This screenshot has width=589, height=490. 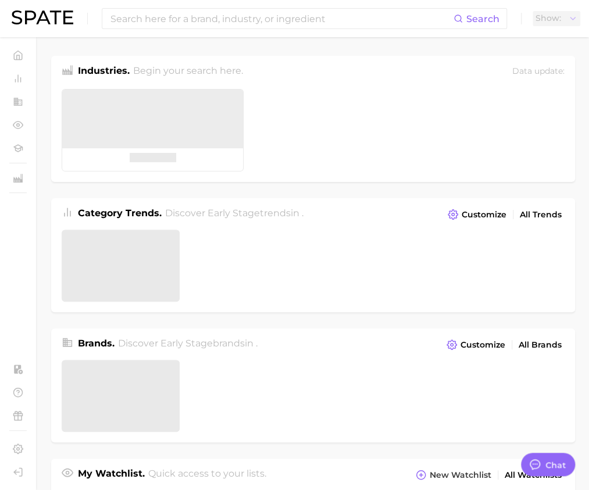 I want to click on span: Show, so click(x=549, y=18).